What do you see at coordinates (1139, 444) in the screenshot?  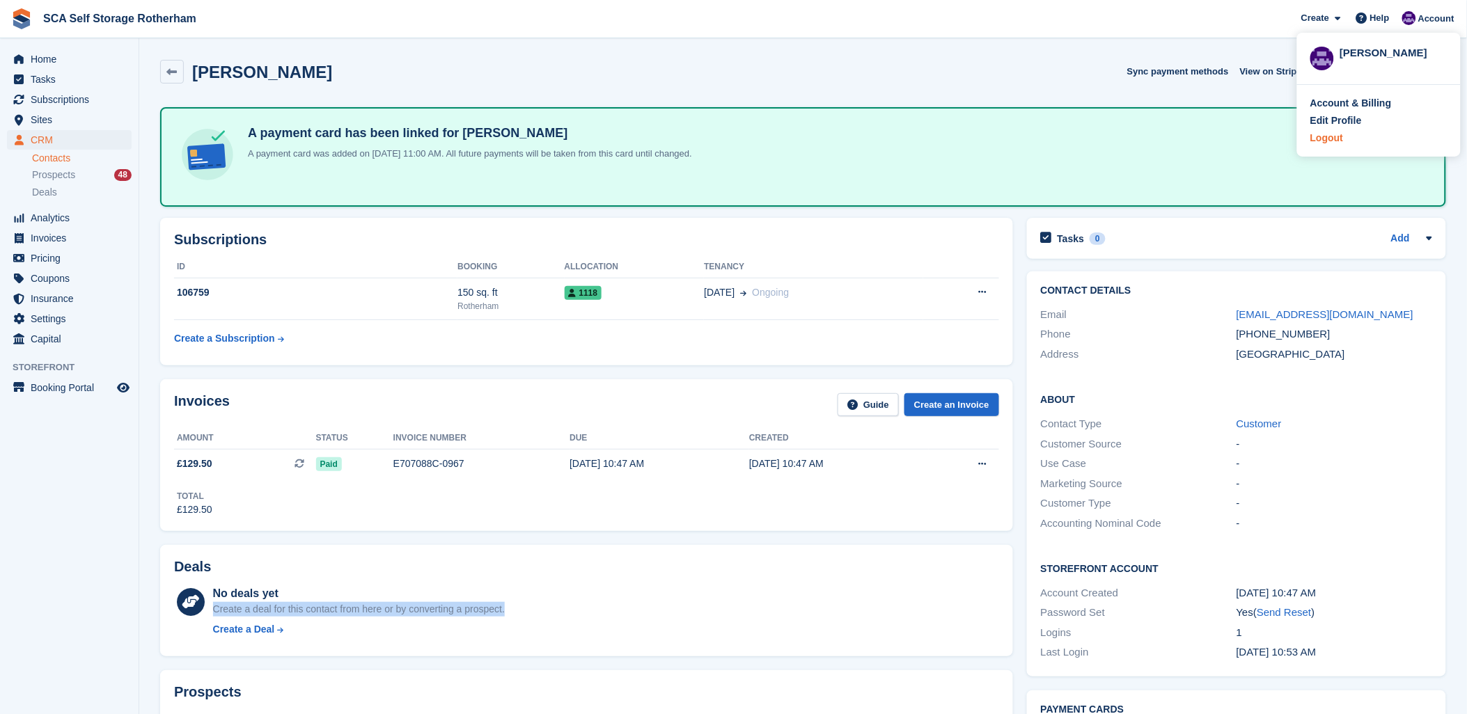 I see `div: Customer Source` at bounding box center [1139, 444].